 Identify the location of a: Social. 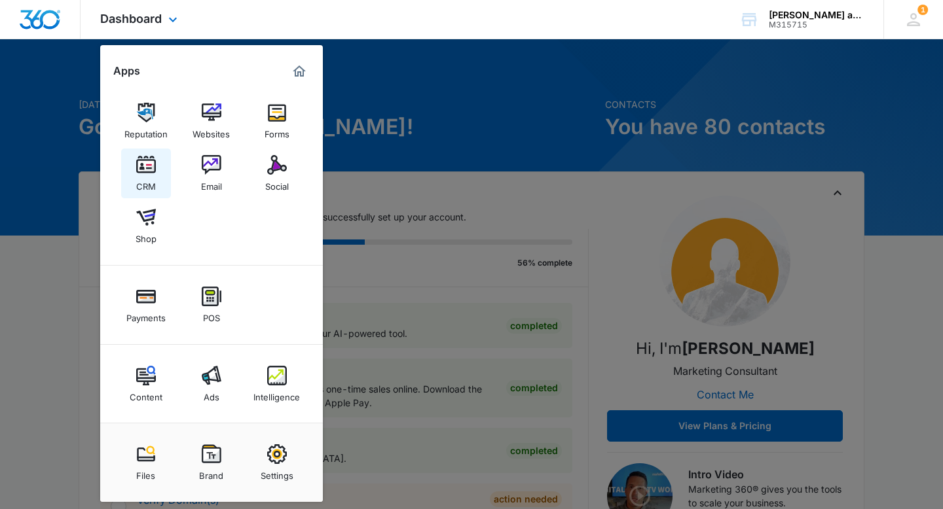
(277, 174).